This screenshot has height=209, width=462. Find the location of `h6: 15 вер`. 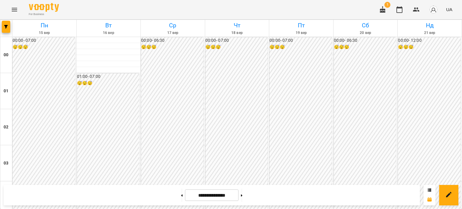

h6: 15 вер is located at coordinates (44, 33).